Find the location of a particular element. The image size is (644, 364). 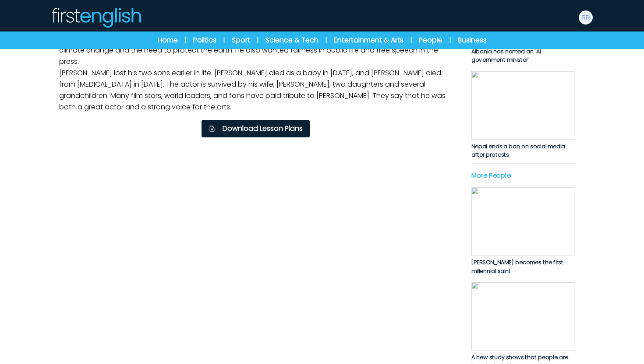

a: People is located at coordinates (431, 40).